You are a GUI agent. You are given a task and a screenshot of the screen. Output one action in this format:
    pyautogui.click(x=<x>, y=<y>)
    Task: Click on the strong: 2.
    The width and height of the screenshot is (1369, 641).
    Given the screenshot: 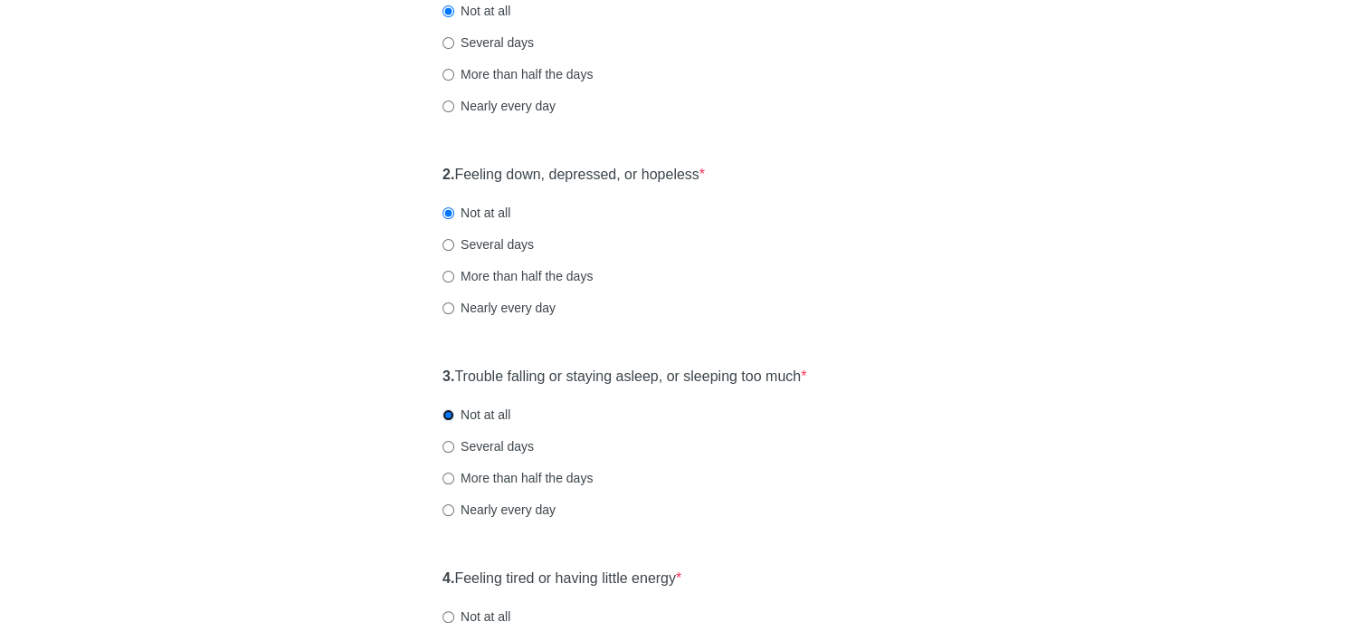 What is the action you would take?
    pyautogui.click(x=448, y=174)
    